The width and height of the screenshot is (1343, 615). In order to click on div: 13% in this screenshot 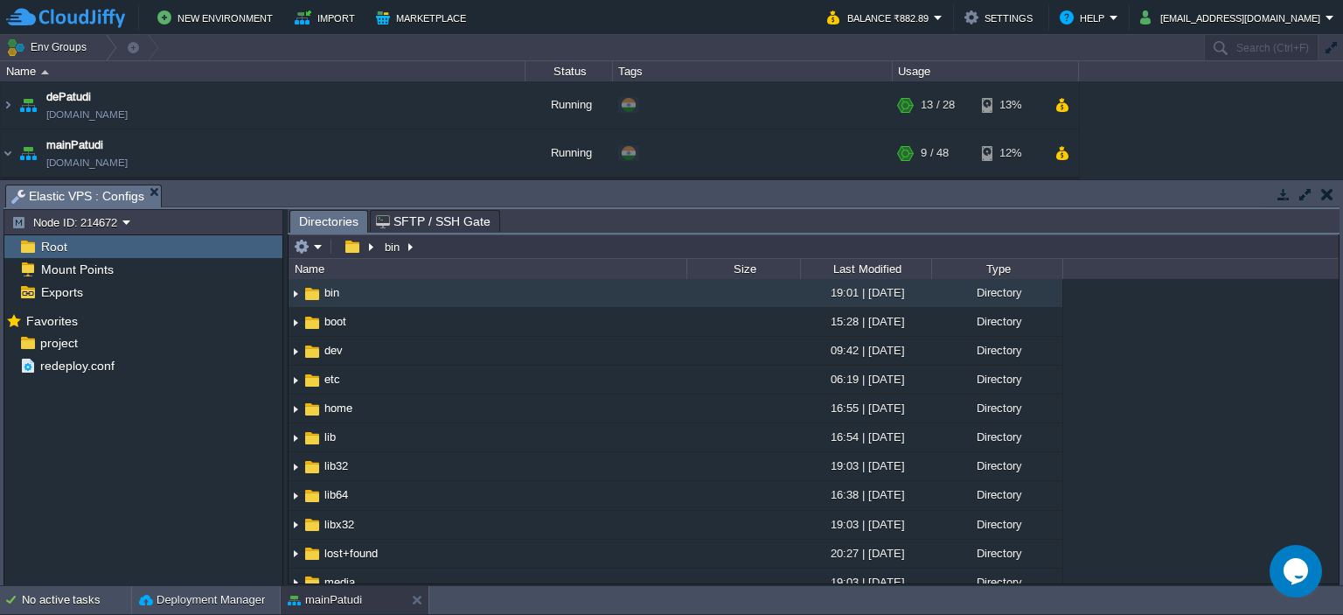, I will do `click(1010, 105)`.